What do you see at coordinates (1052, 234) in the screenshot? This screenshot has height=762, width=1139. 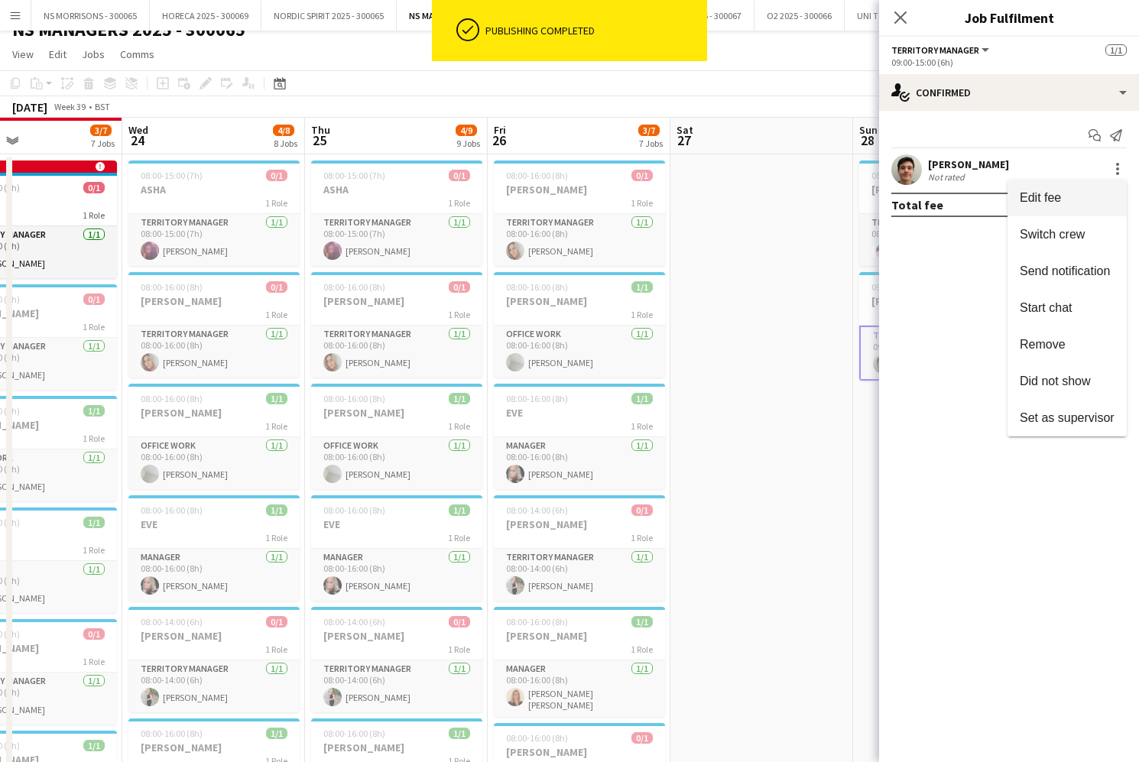 I see `span: Switch crew` at bounding box center [1052, 234].